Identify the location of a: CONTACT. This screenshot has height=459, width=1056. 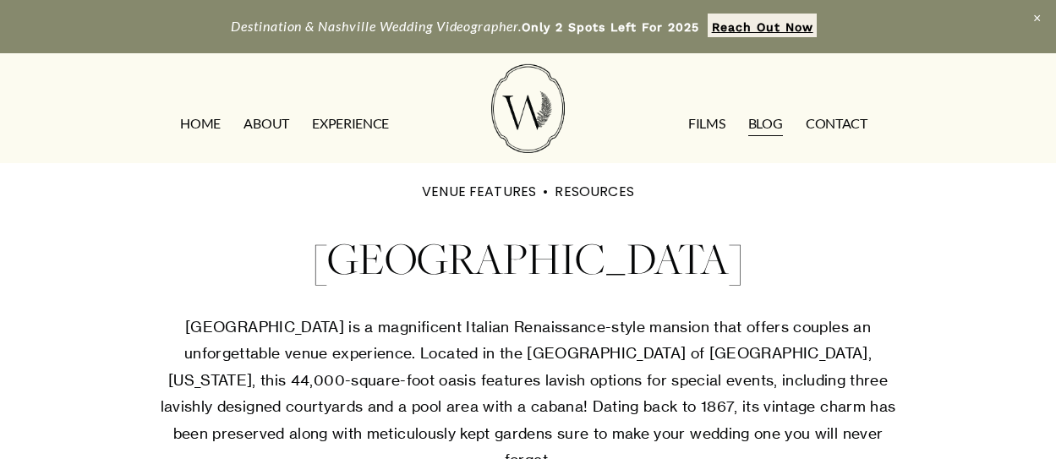
(836, 124).